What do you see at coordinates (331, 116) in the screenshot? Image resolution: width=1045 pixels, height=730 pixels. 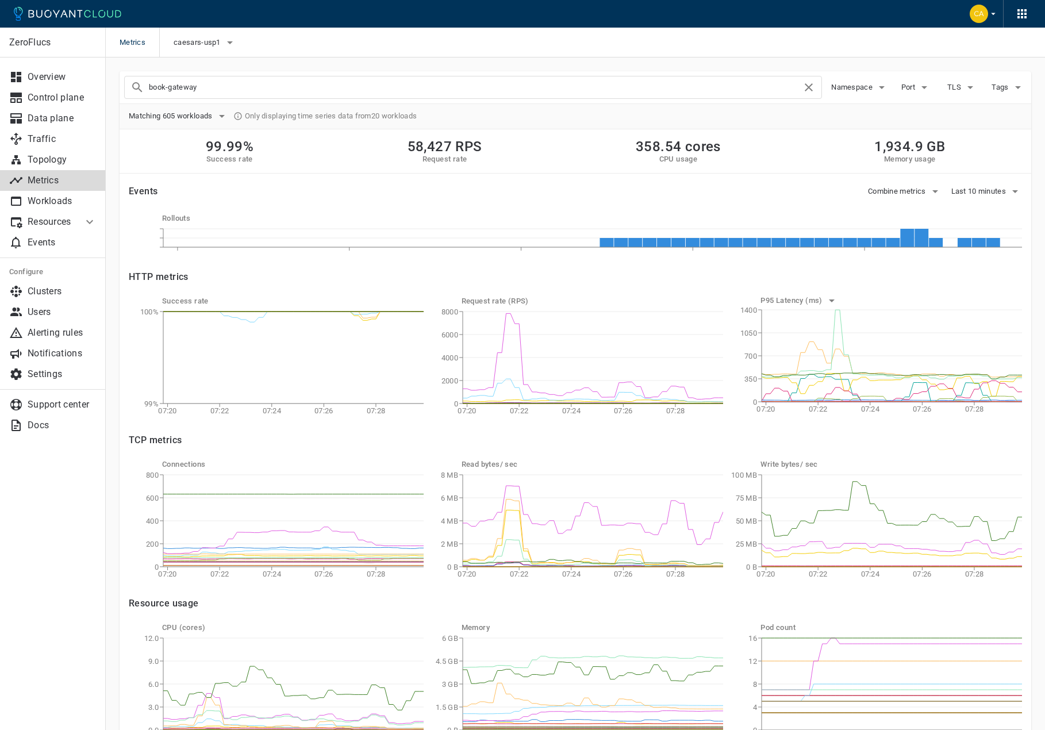 I see `span: Only displaying time series data from 20 workloads` at bounding box center [331, 116].